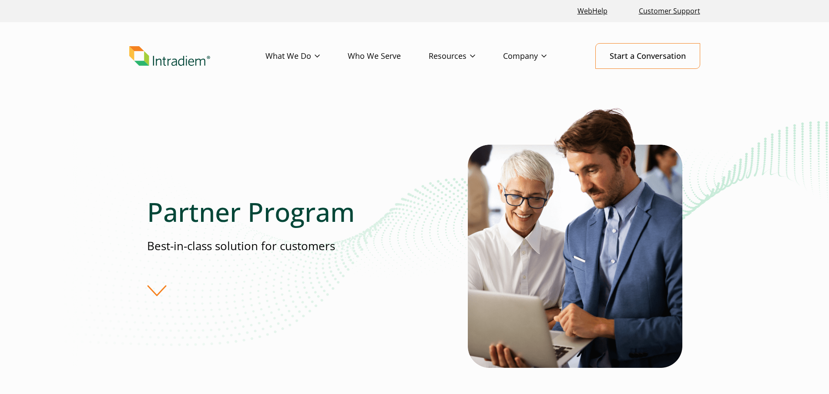  Describe the element at coordinates (170, 56) in the screenshot. I see `img: Intradiem` at that location.